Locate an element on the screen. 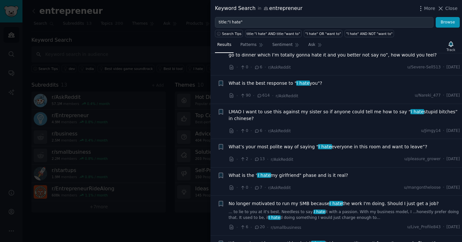 This screenshot has height=242, width=462. span: Search Tips is located at coordinates (232, 34).